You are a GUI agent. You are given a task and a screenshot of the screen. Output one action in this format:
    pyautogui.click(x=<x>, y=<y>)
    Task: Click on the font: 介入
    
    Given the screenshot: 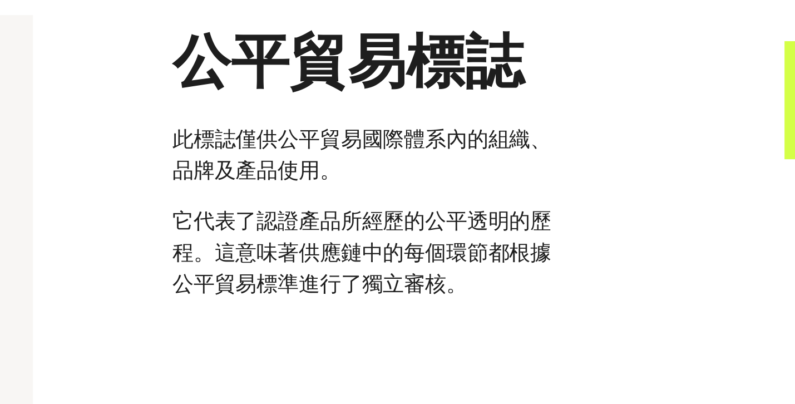 What is the action you would take?
    pyautogui.click(x=213, y=40)
    